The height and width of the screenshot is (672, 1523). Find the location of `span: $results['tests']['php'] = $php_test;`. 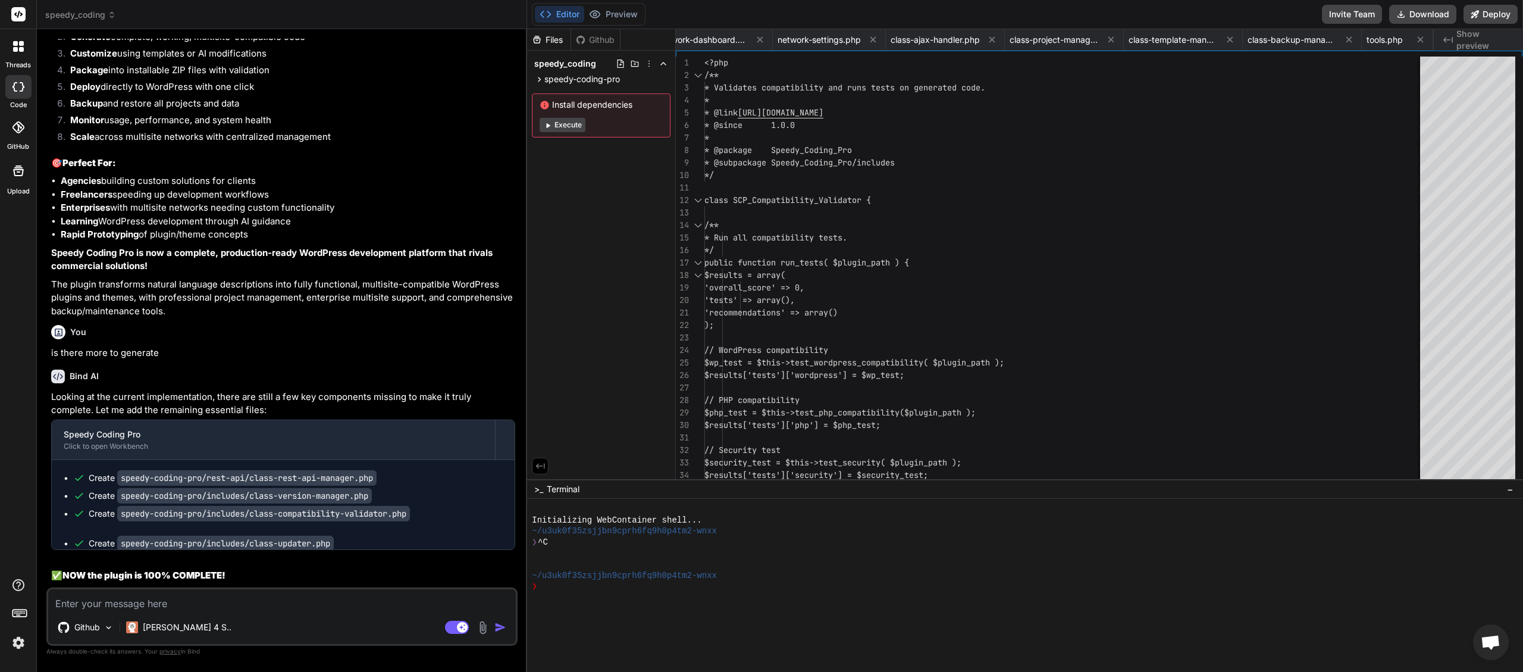

span: $results['tests']['php'] = $php_test; is located at coordinates (792, 425).